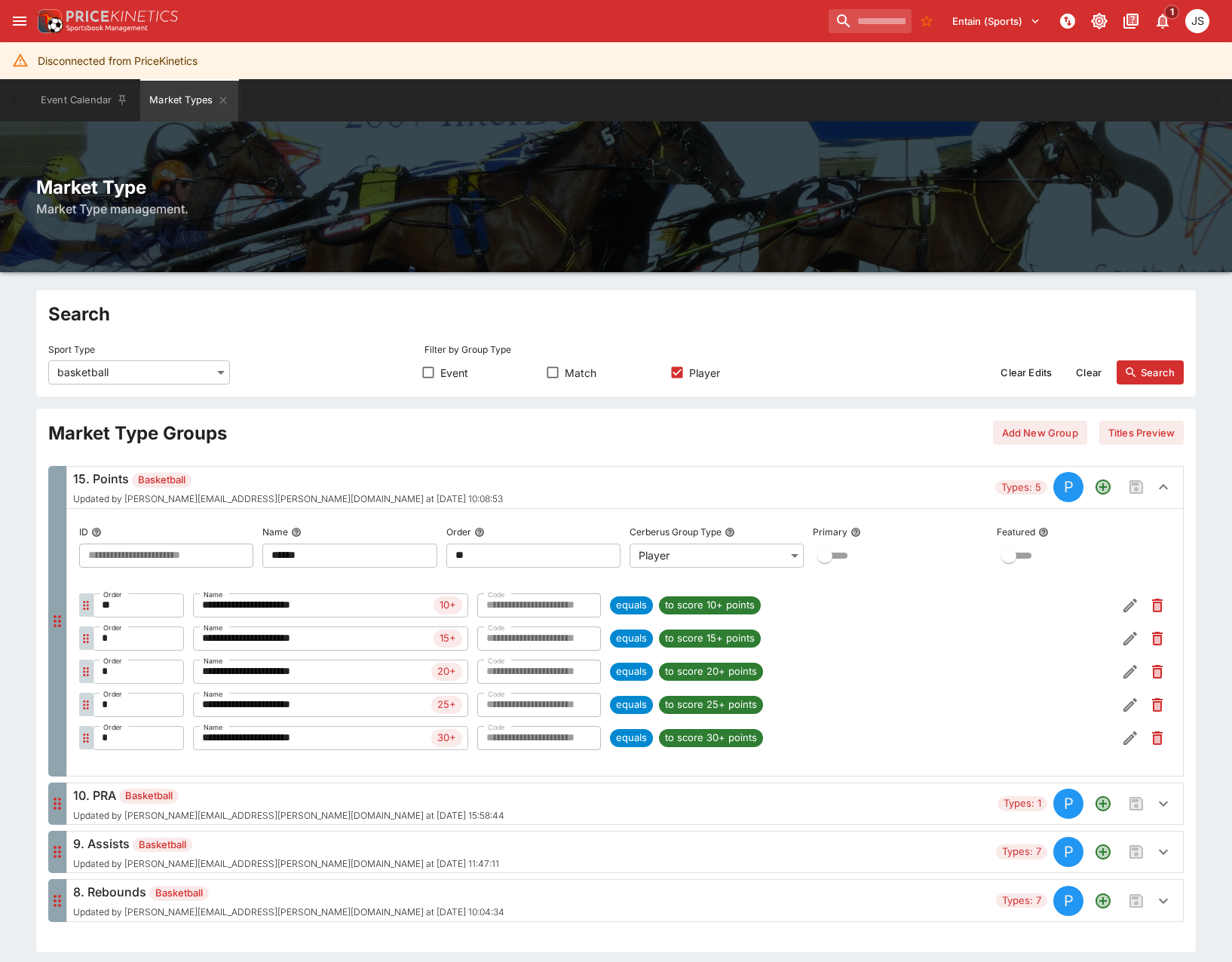 The width and height of the screenshot is (1232, 962). Describe the element at coordinates (189, 100) in the screenshot. I see `button: Market Types` at that location.